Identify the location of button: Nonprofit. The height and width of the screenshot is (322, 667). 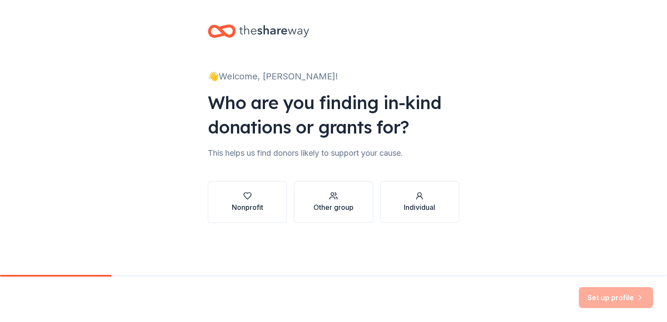
(247, 202).